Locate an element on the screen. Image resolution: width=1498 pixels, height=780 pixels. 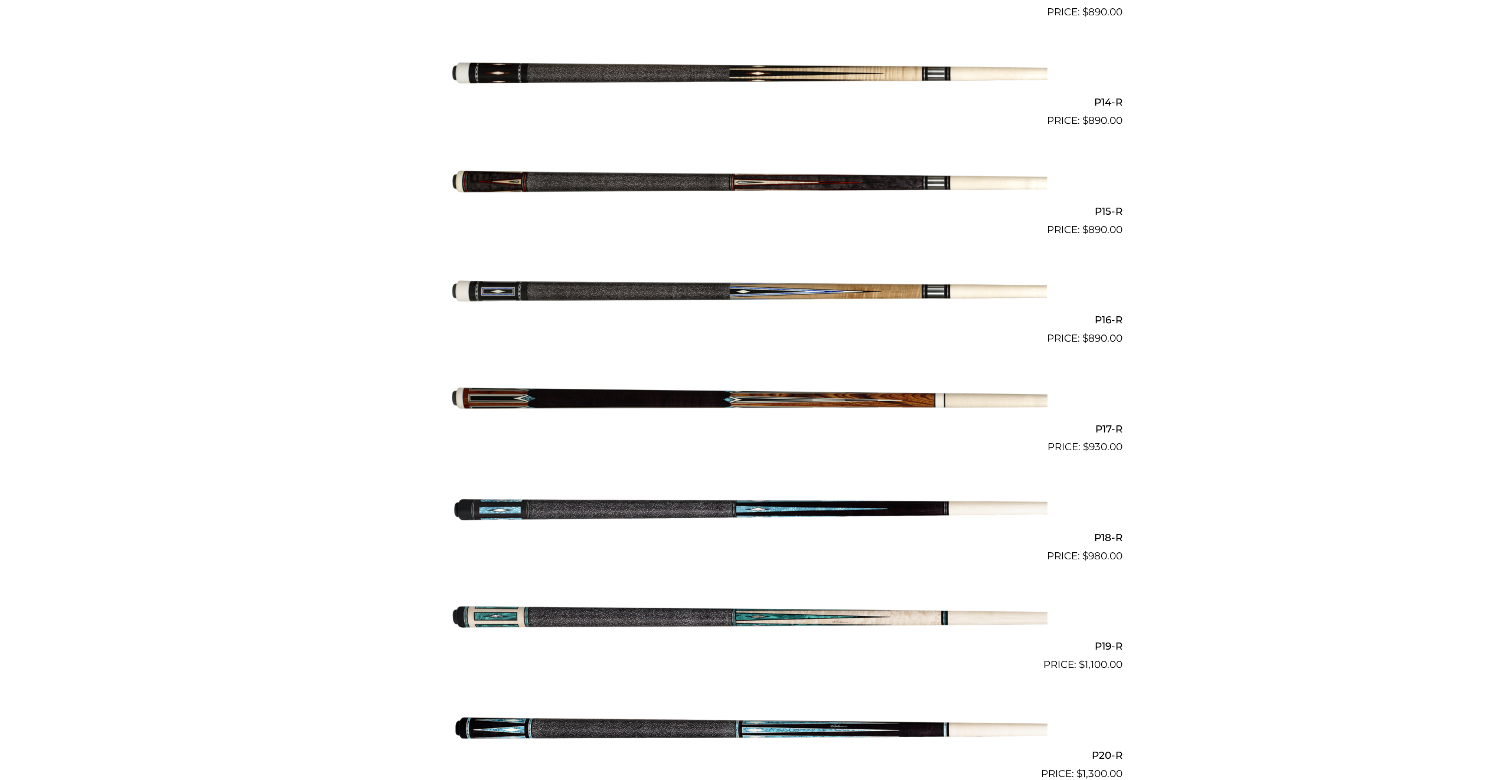
img: P20-R is located at coordinates (749, 727).